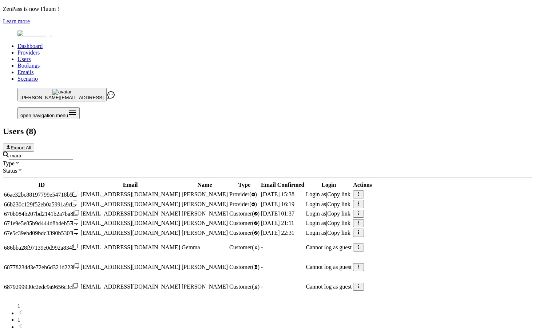 Image resolution: width=535 pixels, height=334 pixels. Describe the element at coordinates (267, 9) in the screenshot. I see `p: ZenPass is now Fluum !` at that location.